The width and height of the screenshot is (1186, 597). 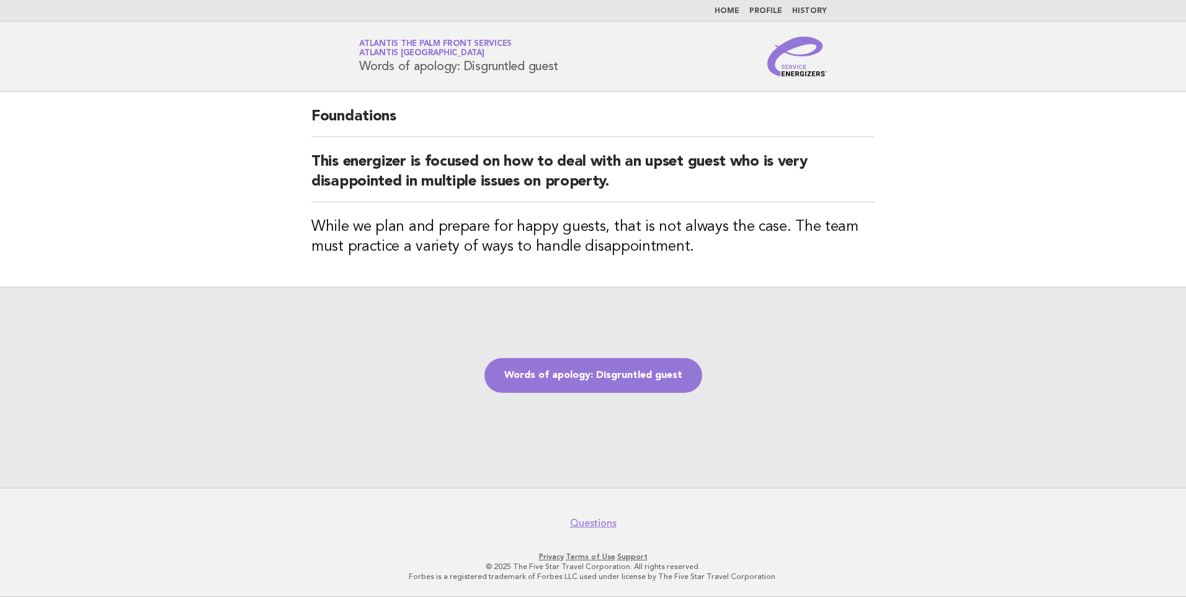 What do you see at coordinates (632, 557) in the screenshot?
I see `a: Support` at bounding box center [632, 557].